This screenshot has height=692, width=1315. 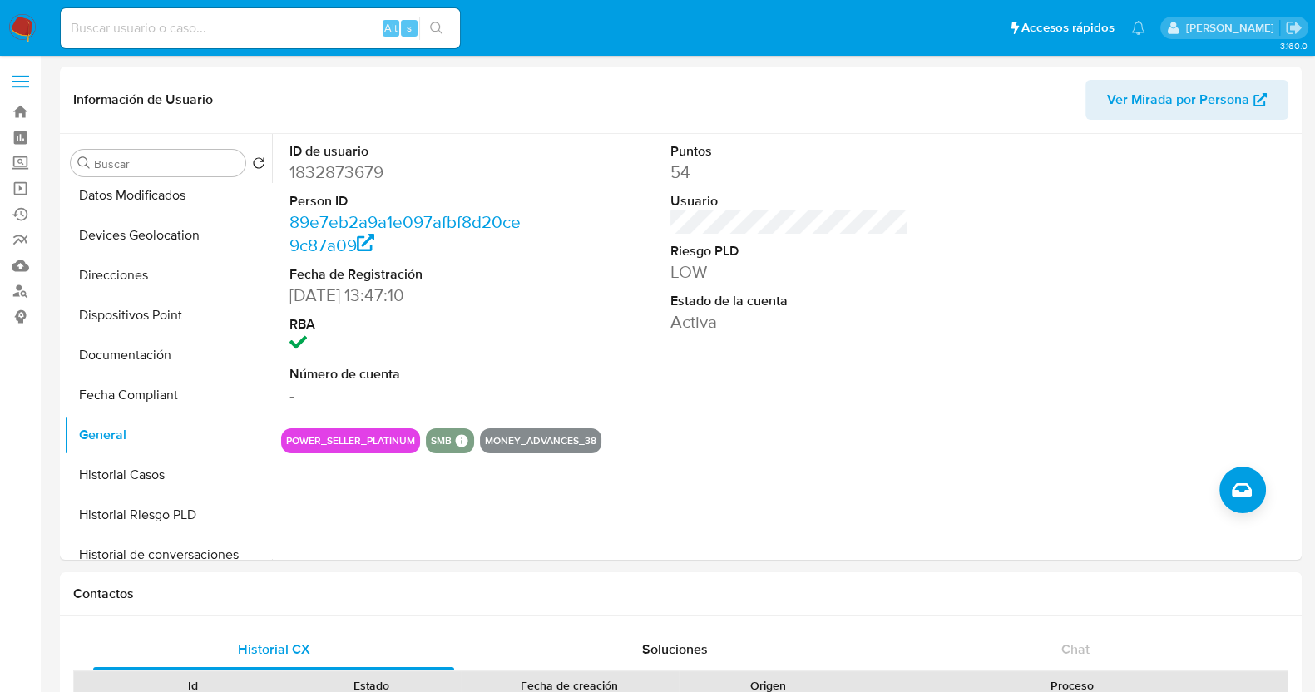 What do you see at coordinates (408, 324) in the screenshot?
I see `dt: RBA` at bounding box center [408, 324].